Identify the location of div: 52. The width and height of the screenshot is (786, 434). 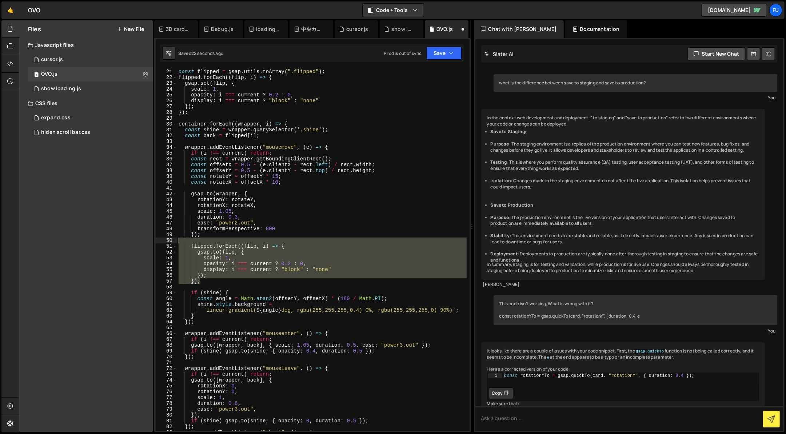
(166, 252).